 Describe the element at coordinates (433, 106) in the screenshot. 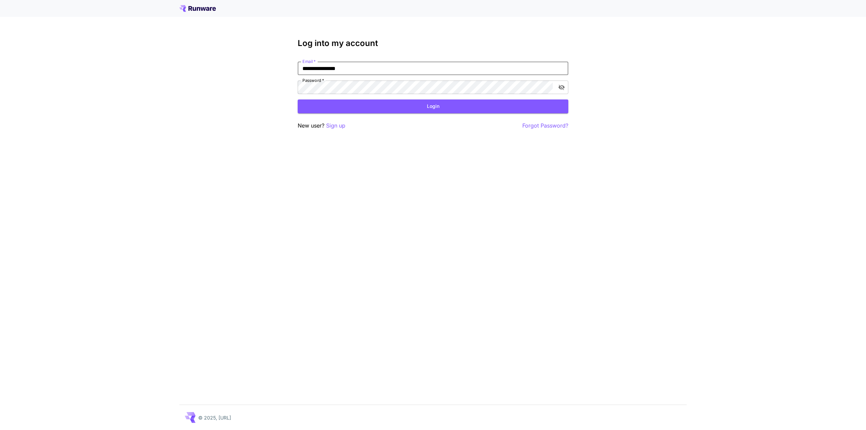

I see `button: Login` at that location.